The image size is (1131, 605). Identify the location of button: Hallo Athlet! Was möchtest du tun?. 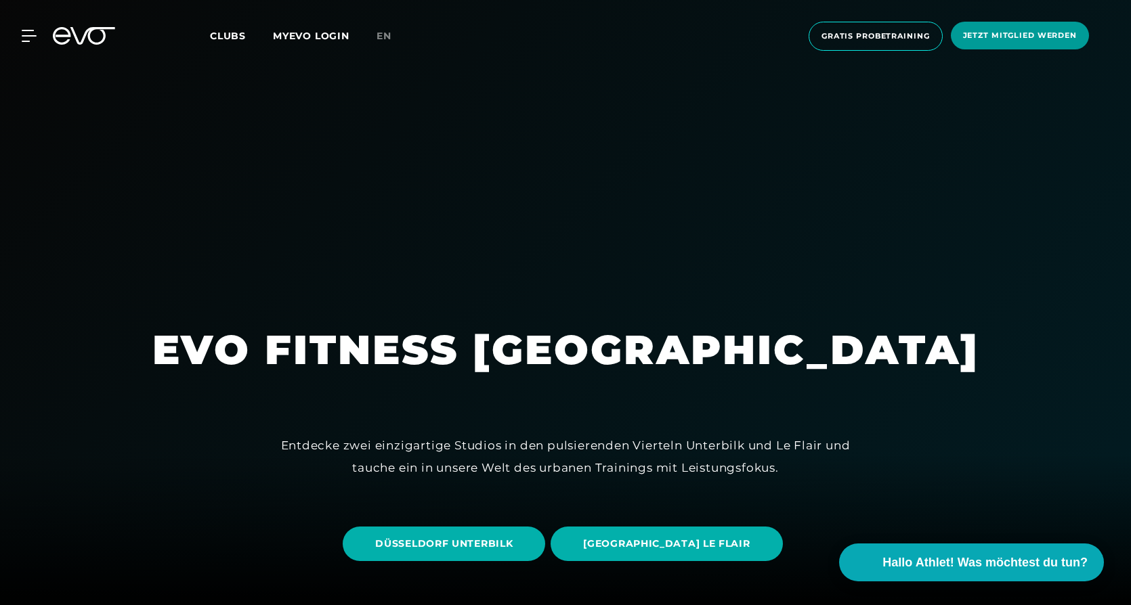
(971, 563).